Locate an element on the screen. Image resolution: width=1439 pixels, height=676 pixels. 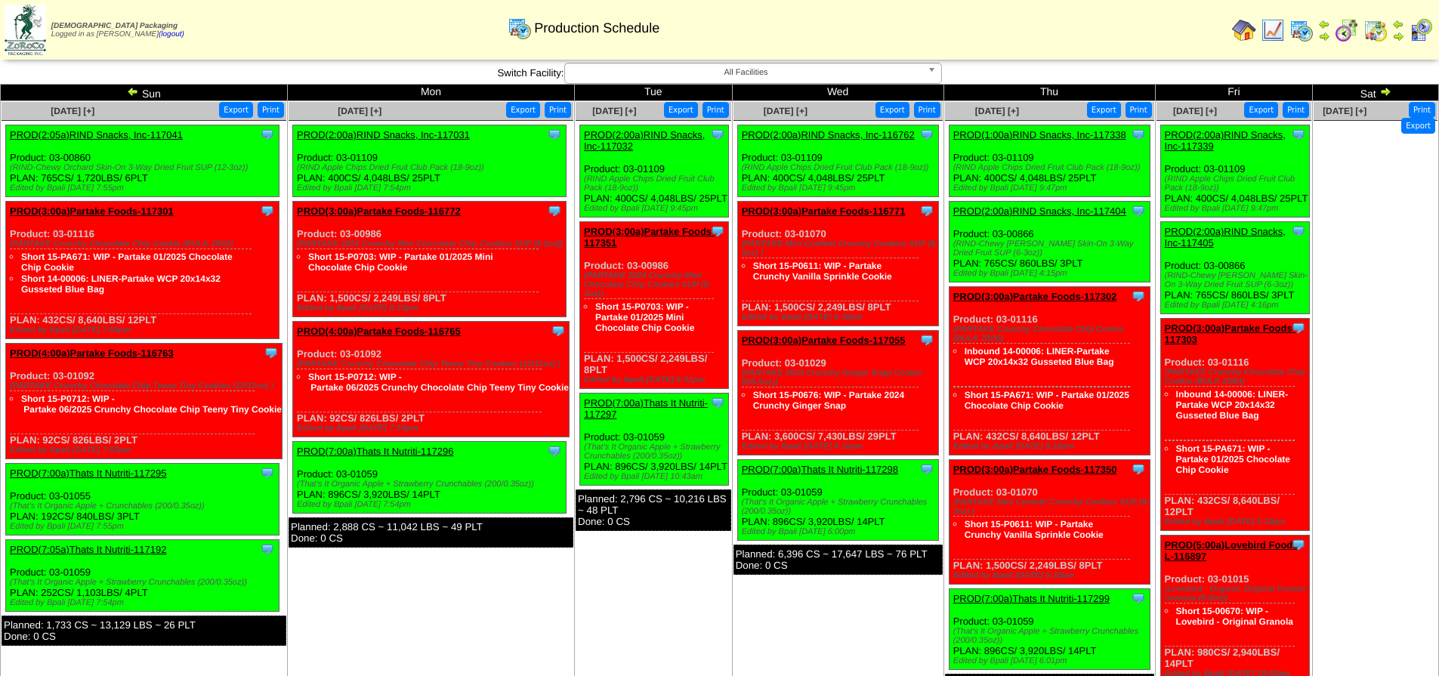
a: Short 15-PA671: WIP - Partake 01/2025 Chocolate Chip Cookie is located at coordinates (127, 262).